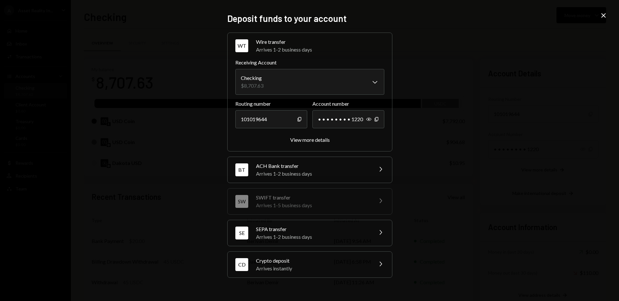  Describe the element at coordinates (242, 265) in the screenshot. I see `div: CD` at that location.